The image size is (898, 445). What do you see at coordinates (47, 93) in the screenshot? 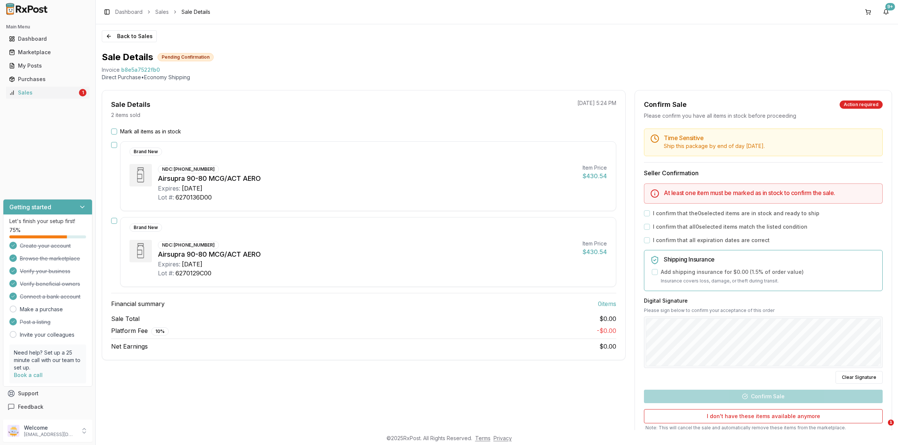
I see `button: Sales1` at bounding box center [47, 93].